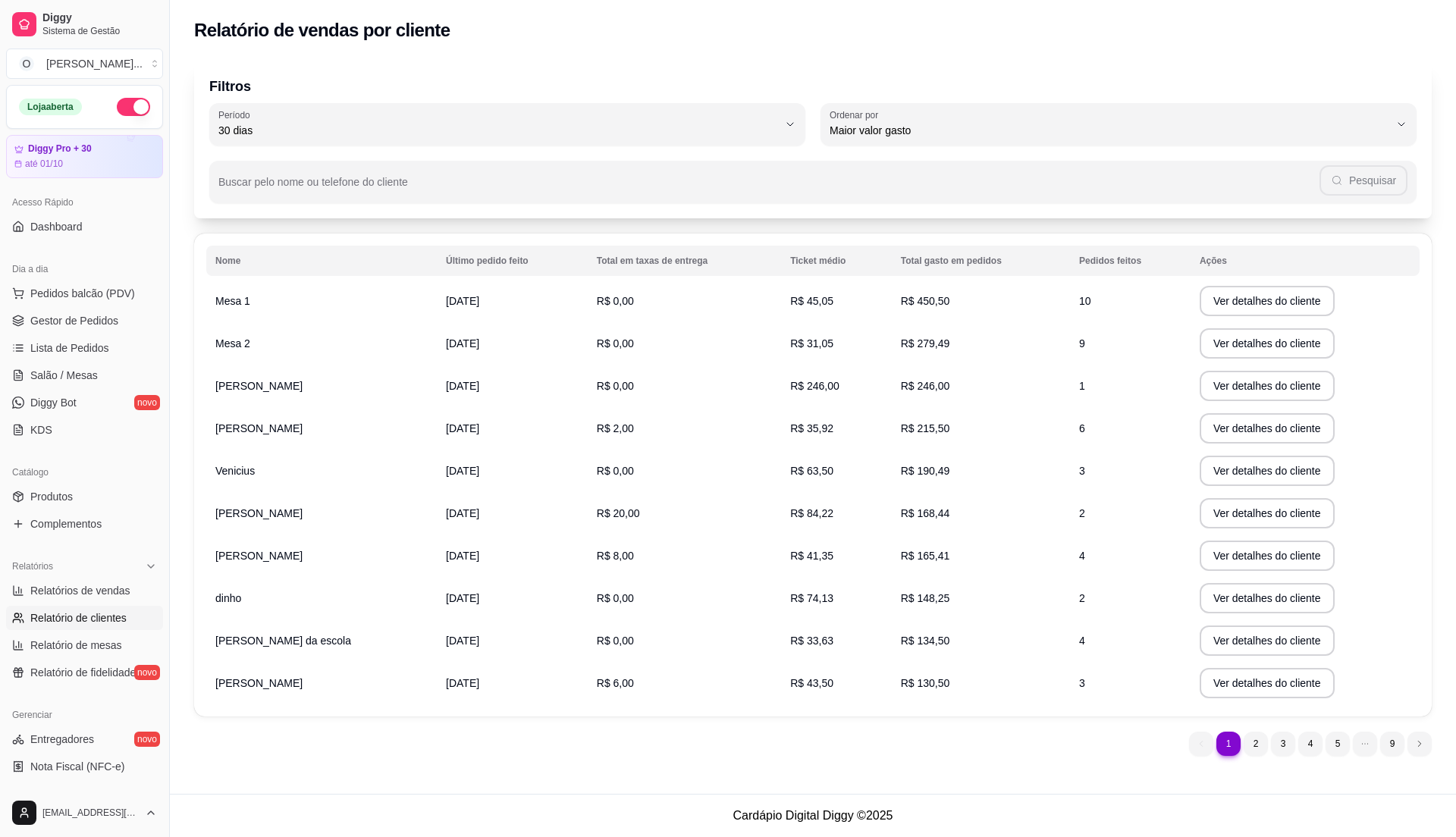  Describe the element at coordinates (1130, 261) in the screenshot. I see `th: Pedidos feitos` at that location.